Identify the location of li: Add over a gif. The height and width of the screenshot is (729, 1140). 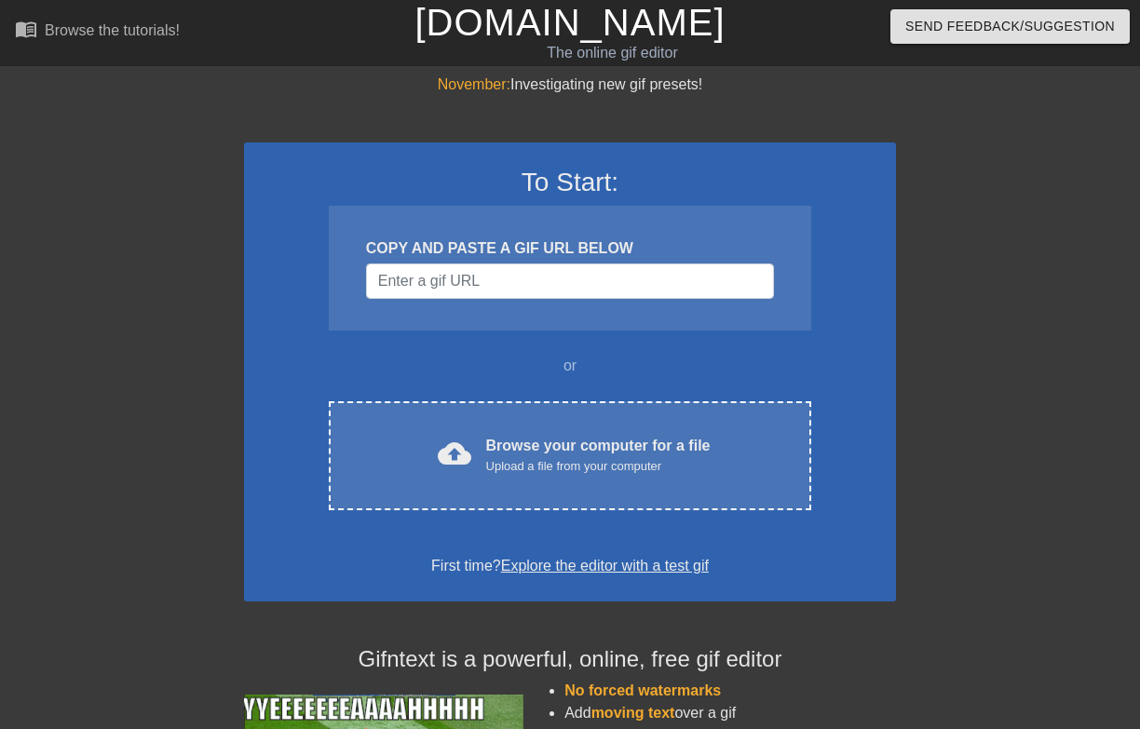
(730, 713).